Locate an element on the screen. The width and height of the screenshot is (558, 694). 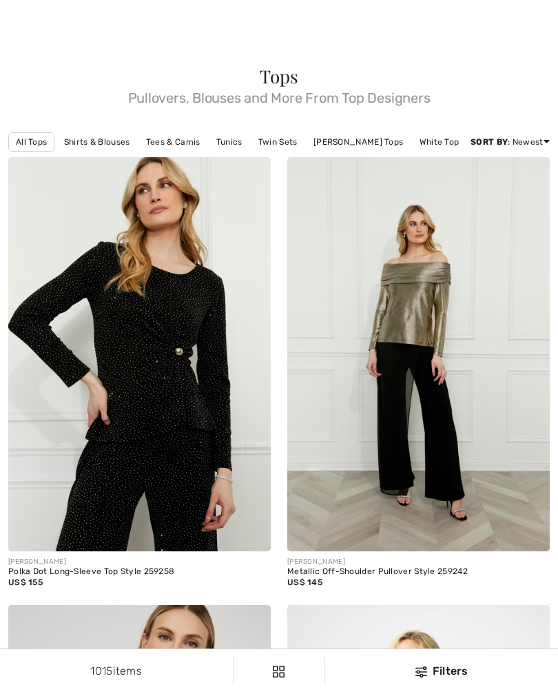
div: Filters is located at coordinates (442, 671).